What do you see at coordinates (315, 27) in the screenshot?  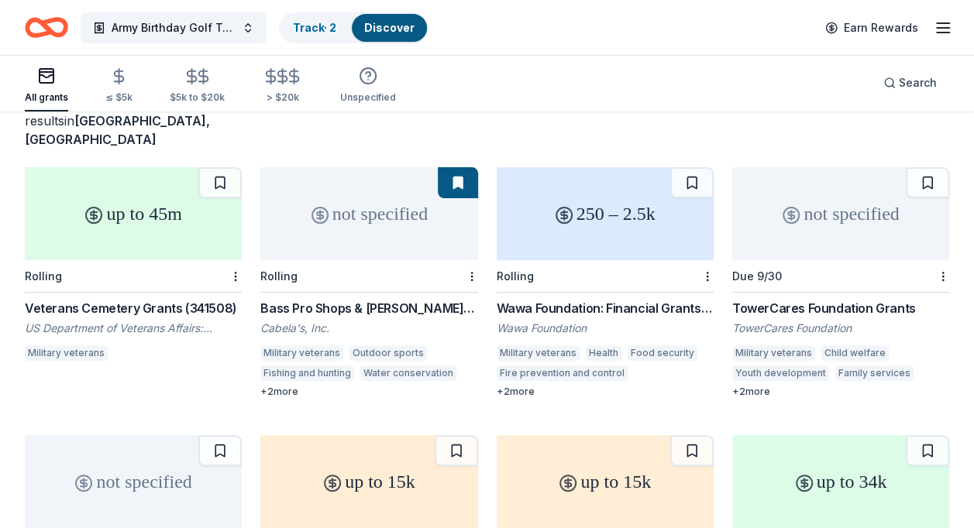 I see `a: Track· 2` at bounding box center [315, 27].